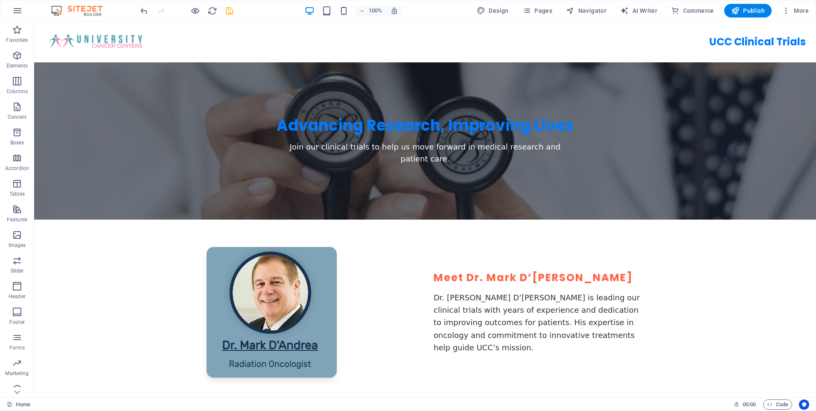 This screenshot has height=411, width=816. I want to click on p: Content, so click(17, 117).